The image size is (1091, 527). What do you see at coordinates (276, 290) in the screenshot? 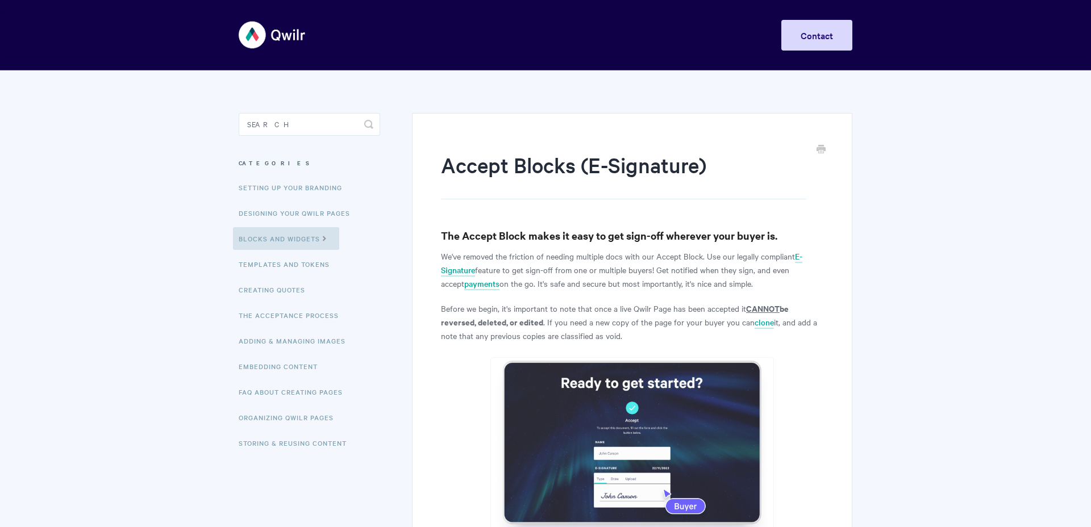
I see `a: Creating Quotes` at bounding box center [276, 290].